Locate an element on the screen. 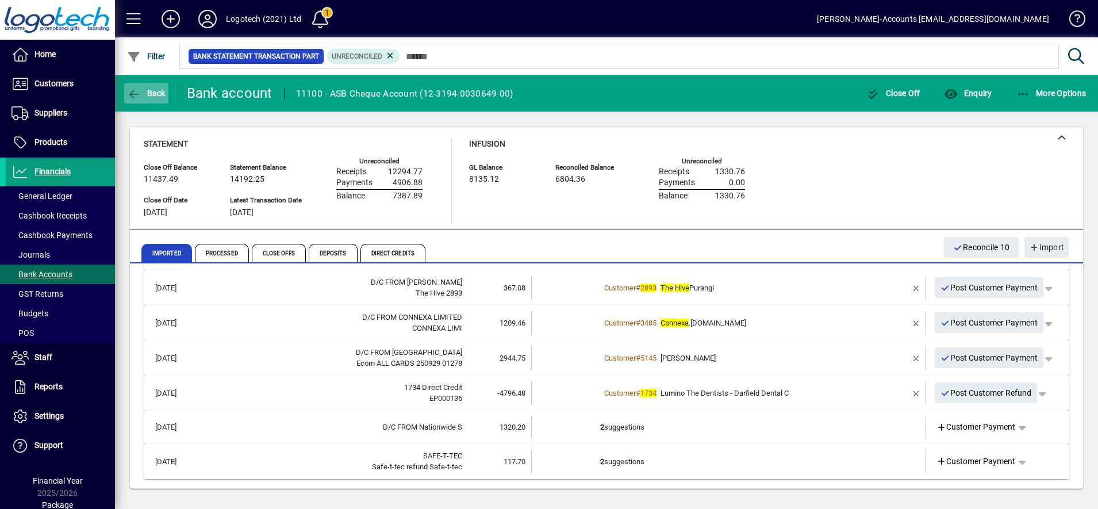 The width and height of the screenshot is (1098, 509). a: Bank Accounts is located at coordinates (60, 274).